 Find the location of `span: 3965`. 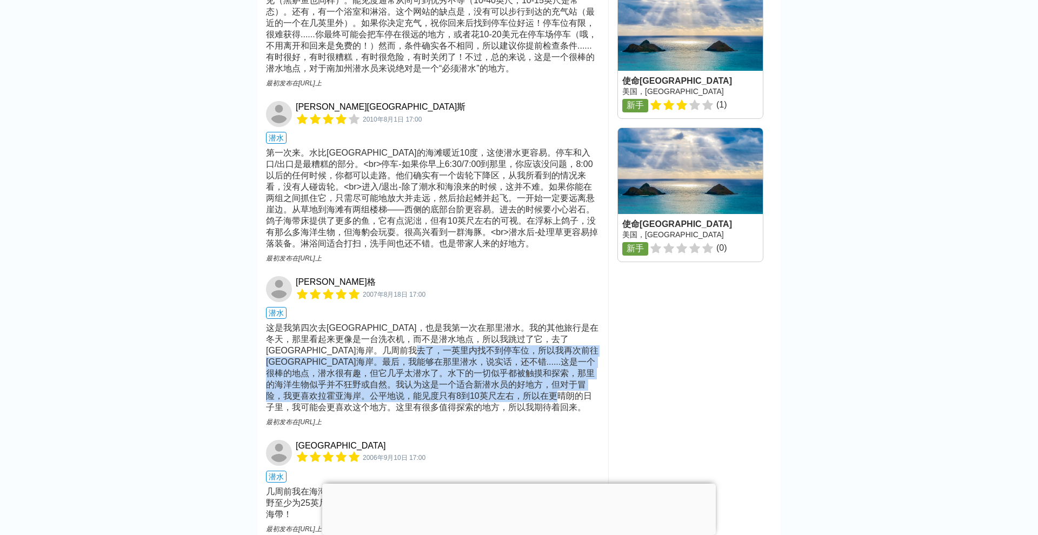

span: 3965 is located at coordinates (394, 295).